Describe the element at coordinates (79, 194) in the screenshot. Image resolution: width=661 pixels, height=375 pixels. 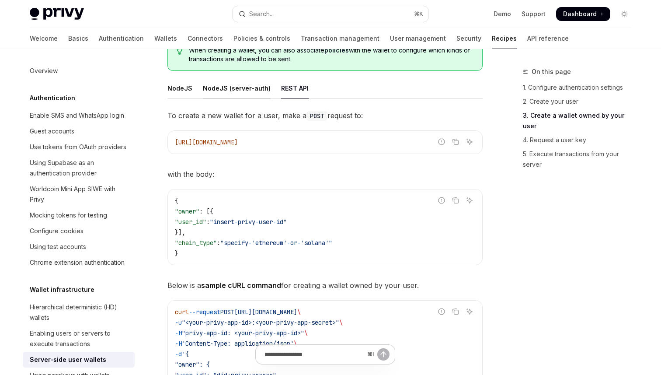
I see `a: Worldcoin Mini App SIWE with Privy` at that location.